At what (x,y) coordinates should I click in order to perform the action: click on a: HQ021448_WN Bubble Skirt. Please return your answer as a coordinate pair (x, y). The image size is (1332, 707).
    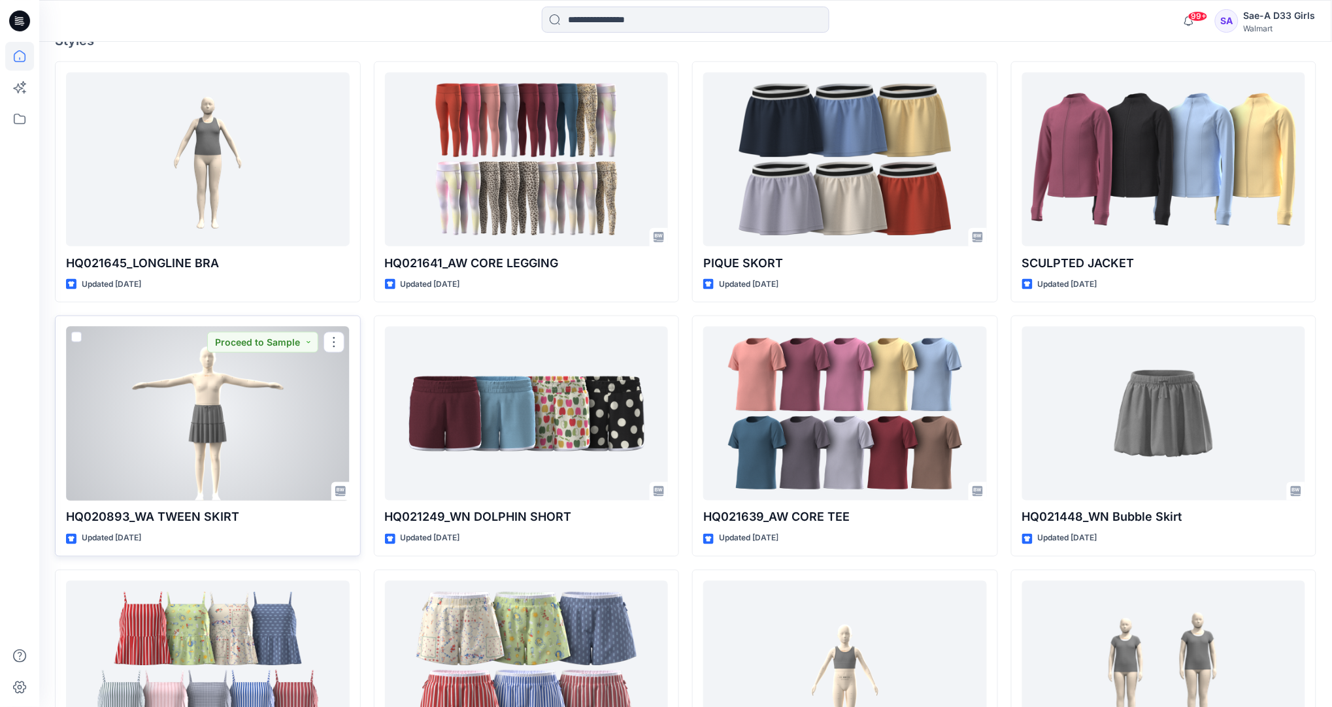
    Looking at the image, I should click on (1164, 414).